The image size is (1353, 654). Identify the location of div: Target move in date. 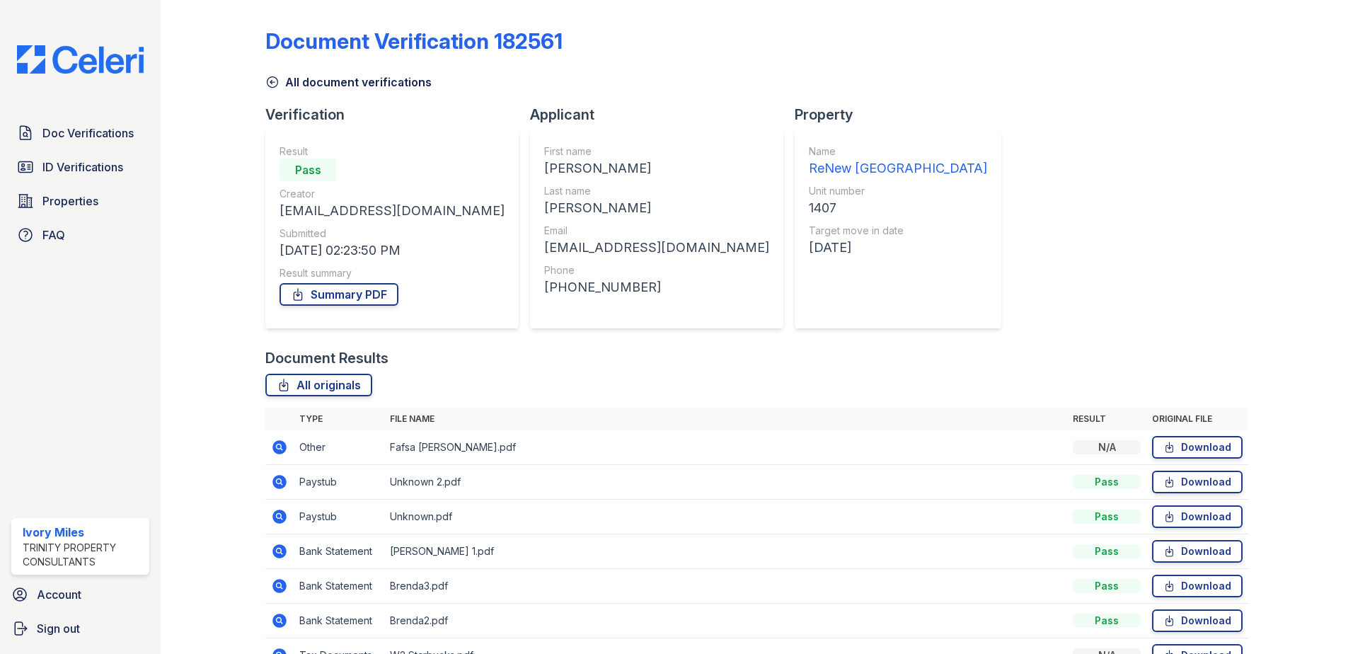
(898, 231).